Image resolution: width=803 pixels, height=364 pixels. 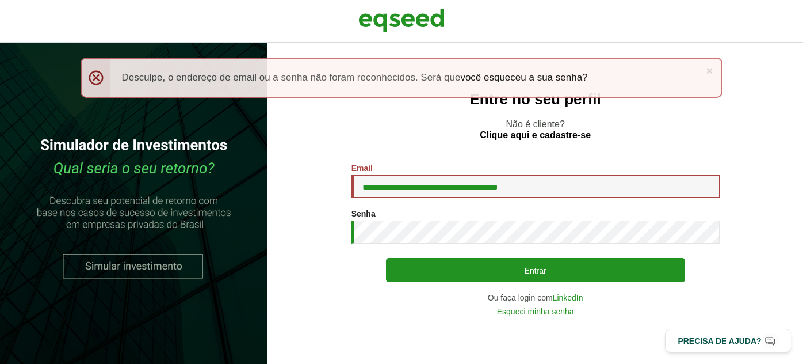 What do you see at coordinates (536, 311) in the screenshot?
I see `a: Esqueci minha senha` at bounding box center [536, 311].